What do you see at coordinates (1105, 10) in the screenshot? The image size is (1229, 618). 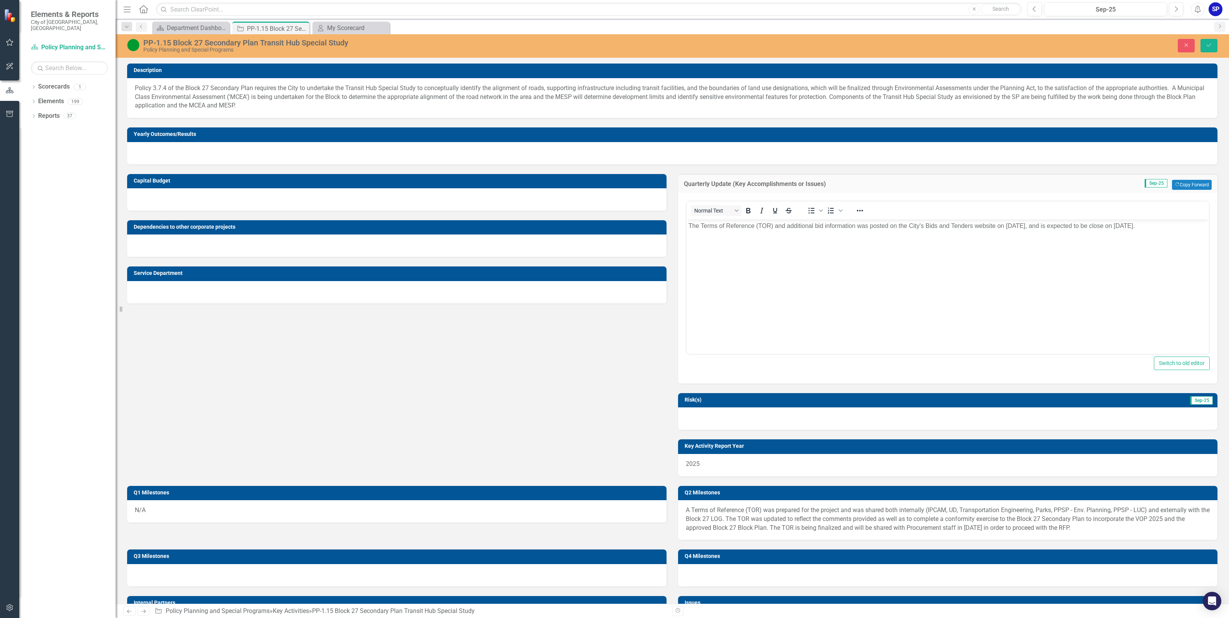 I see `div: Sep-25` at bounding box center [1105, 10].